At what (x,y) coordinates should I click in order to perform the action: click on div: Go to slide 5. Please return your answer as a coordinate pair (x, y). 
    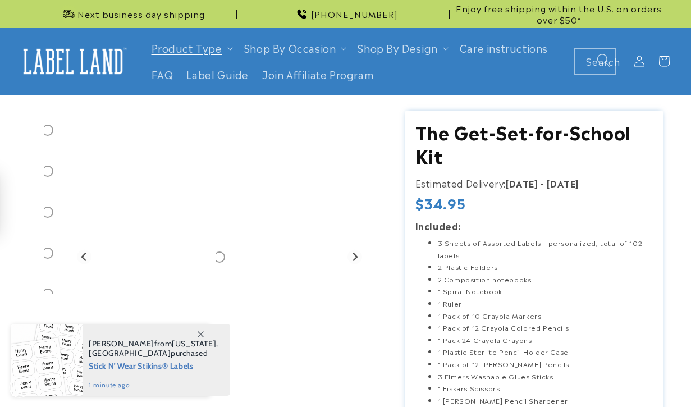
    Looking at the image, I should click on (48, 212).